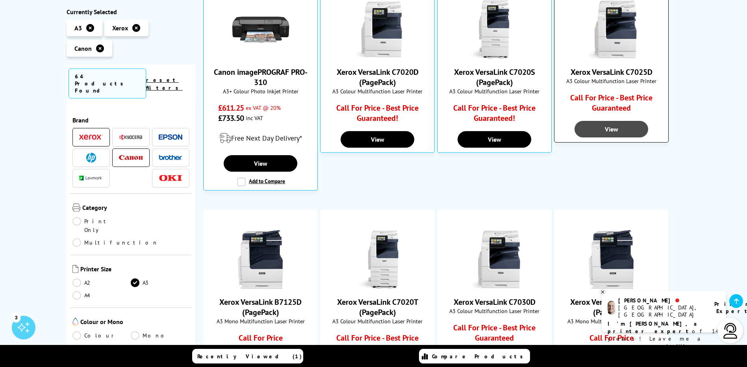 This screenshot has height=367, width=747. I want to click on div: 3, so click(16, 317).